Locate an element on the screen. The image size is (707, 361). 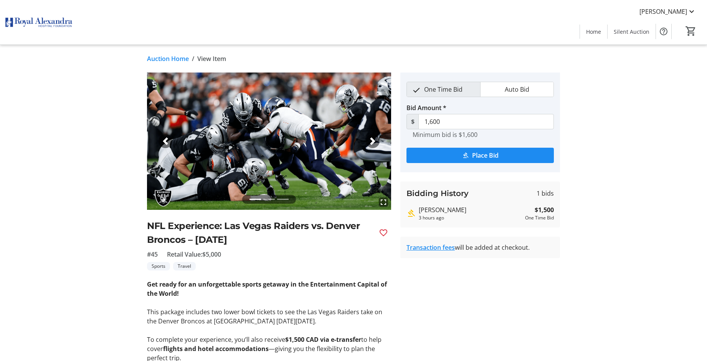
a: Auction Home is located at coordinates (168, 59).